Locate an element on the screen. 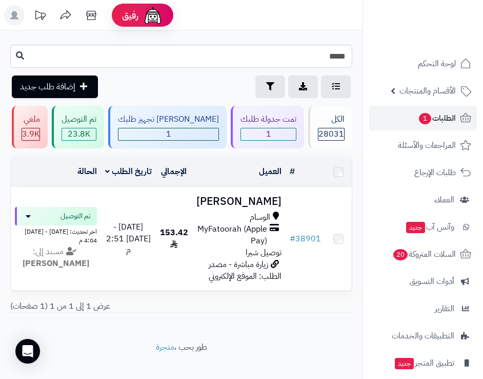 Image resolution: width=483 pixels, height=379 pixels. span: تم التوصيل is located at coordinates (75, 216).